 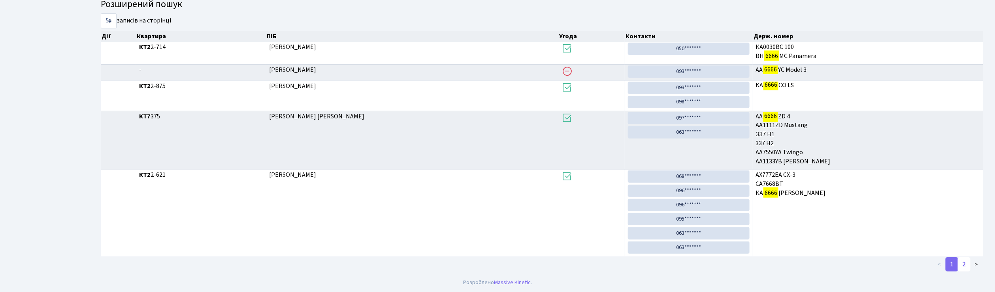 What do you see at coordinates (952, 265) in the screenshot?
I see `a: 1` at bounding box center [952, 265].